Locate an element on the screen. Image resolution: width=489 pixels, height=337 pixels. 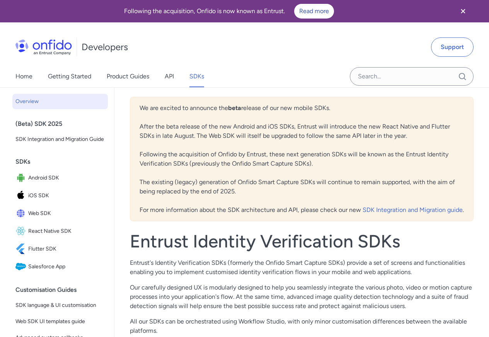
a: IconAndroid SDKAndroid SDK is located at coordinates (60, 178).